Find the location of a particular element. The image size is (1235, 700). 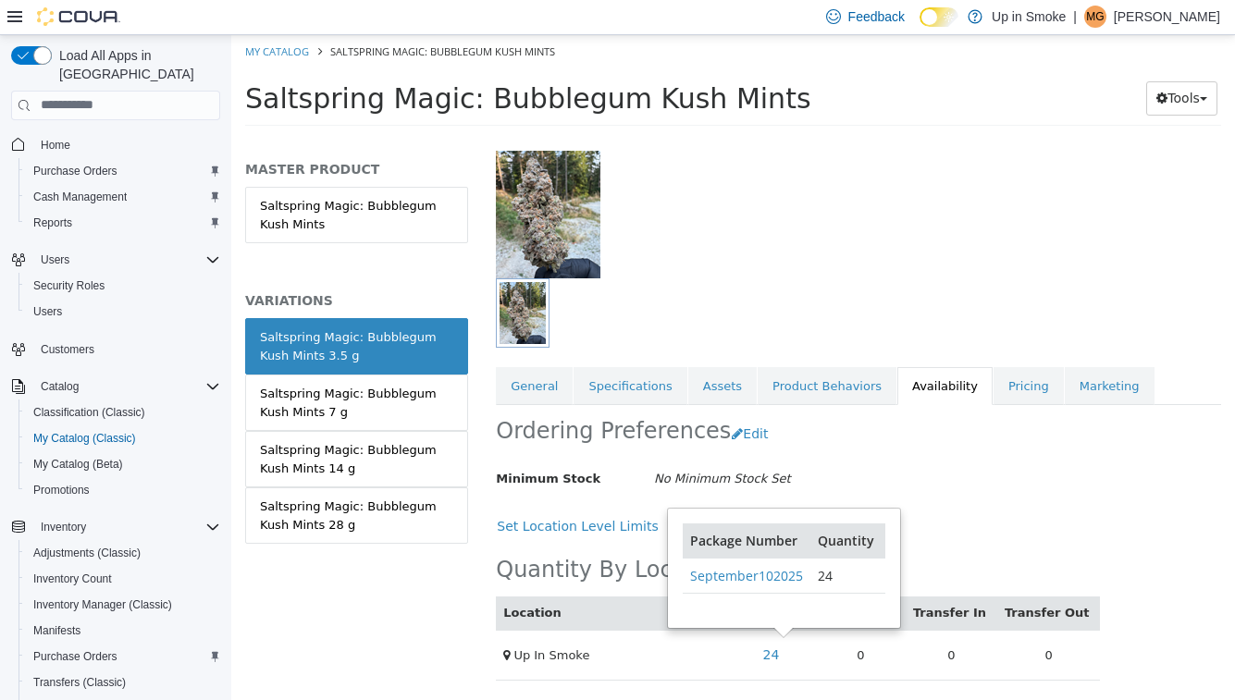

a: My Catalog (Beta) is located at coordinates (78, 464).